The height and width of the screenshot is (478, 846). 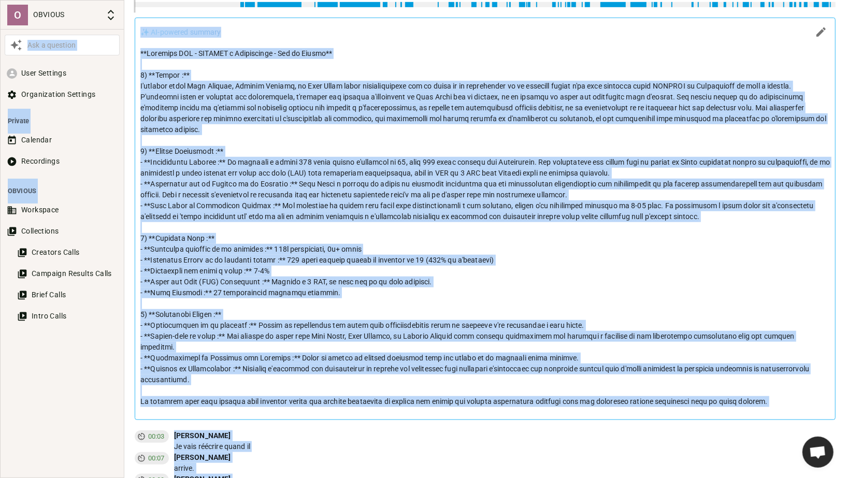 What do you see at coordinates (67, 274) in the screenshot?
I see `a: Campaign Results Calls` at bounding box center [67, 274].